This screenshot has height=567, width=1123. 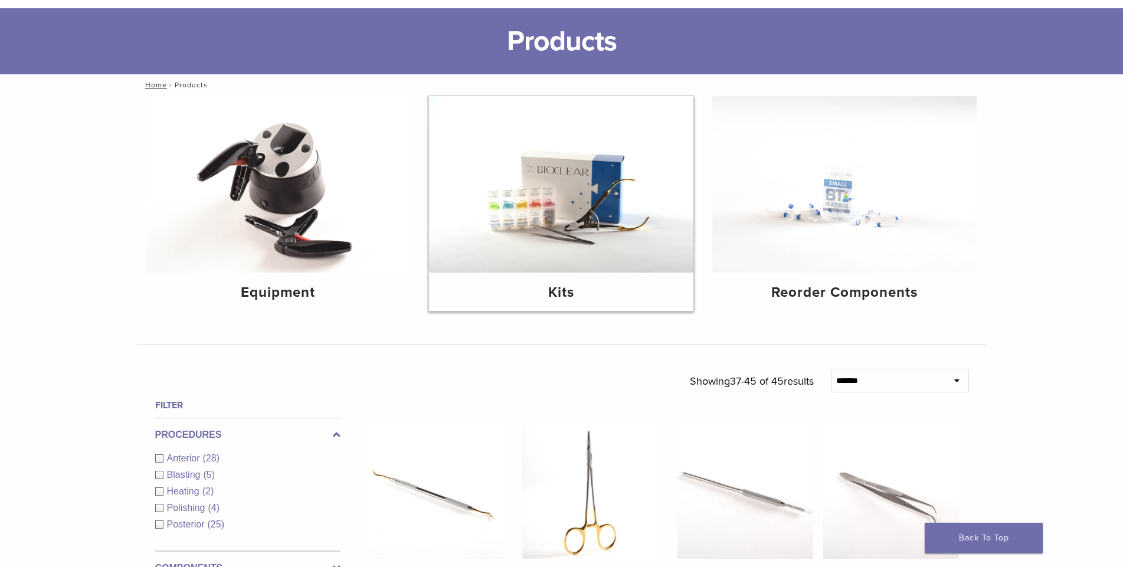 I want to click on span: Blasting, so click(x=185, y=475).